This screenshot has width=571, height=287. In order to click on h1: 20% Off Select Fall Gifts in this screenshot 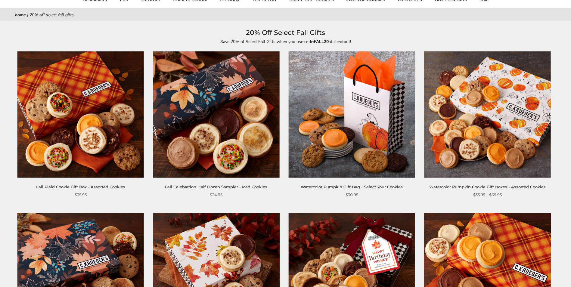, I will do `click(286, 33)`.